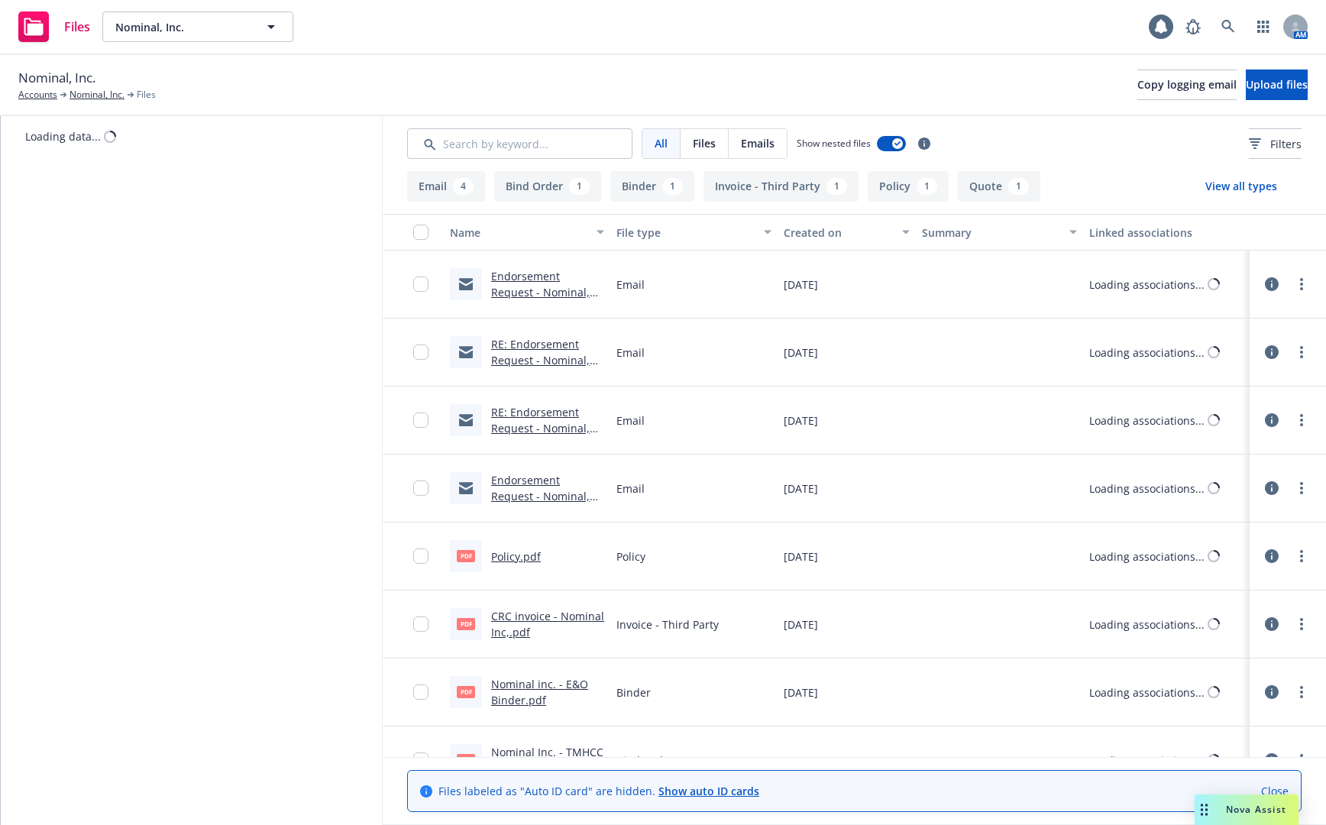  I want to click on button: File type, so click(693, 232).